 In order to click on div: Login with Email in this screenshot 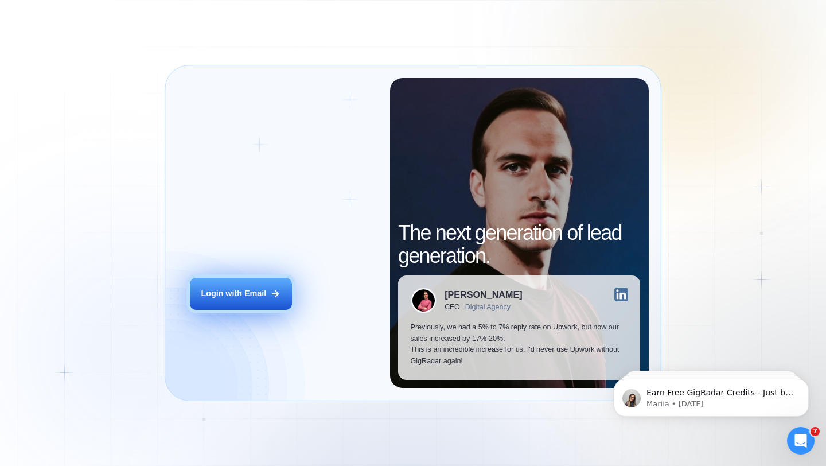, I will do `click(233, 294)`.